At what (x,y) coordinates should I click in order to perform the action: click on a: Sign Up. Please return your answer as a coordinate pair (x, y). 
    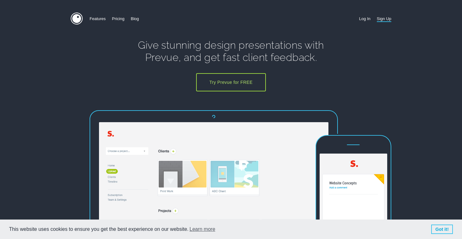
    Looking at the image, I should click on (384, 19).